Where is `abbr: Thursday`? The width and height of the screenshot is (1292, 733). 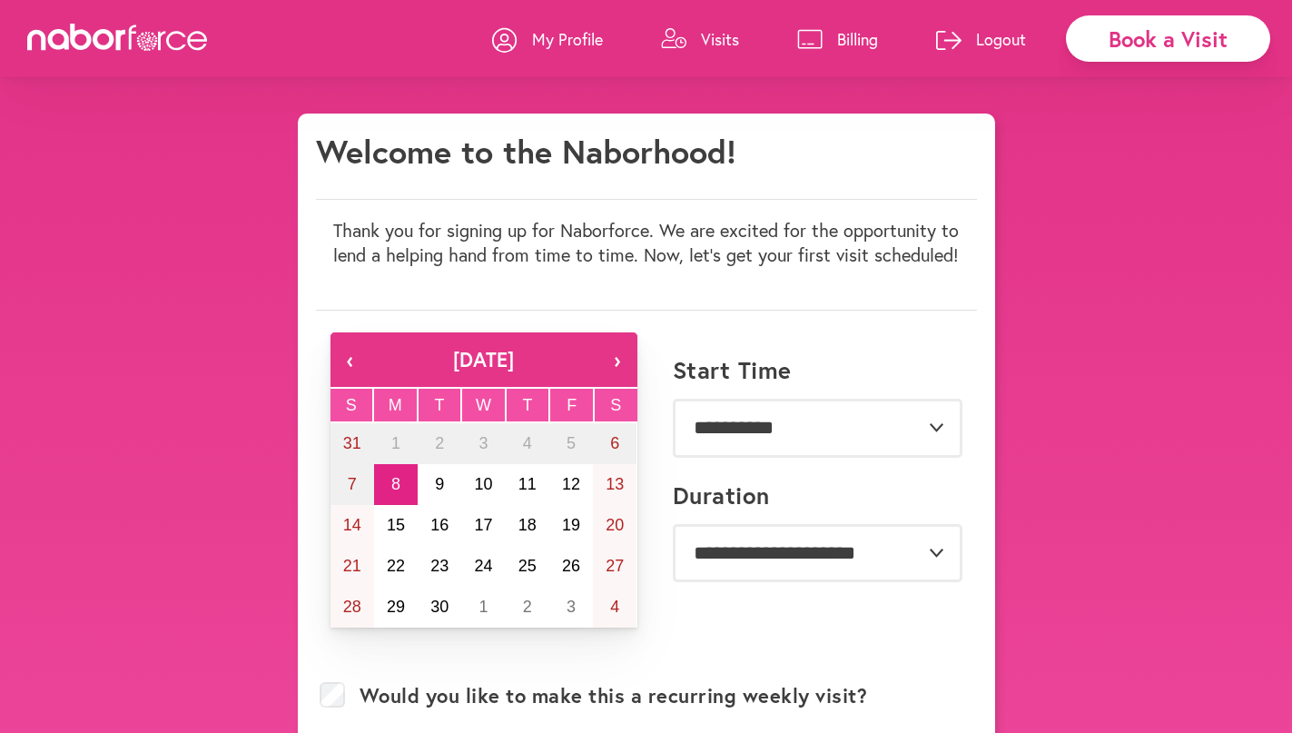
abbr: Thursday is located at coordinates (528, 405).